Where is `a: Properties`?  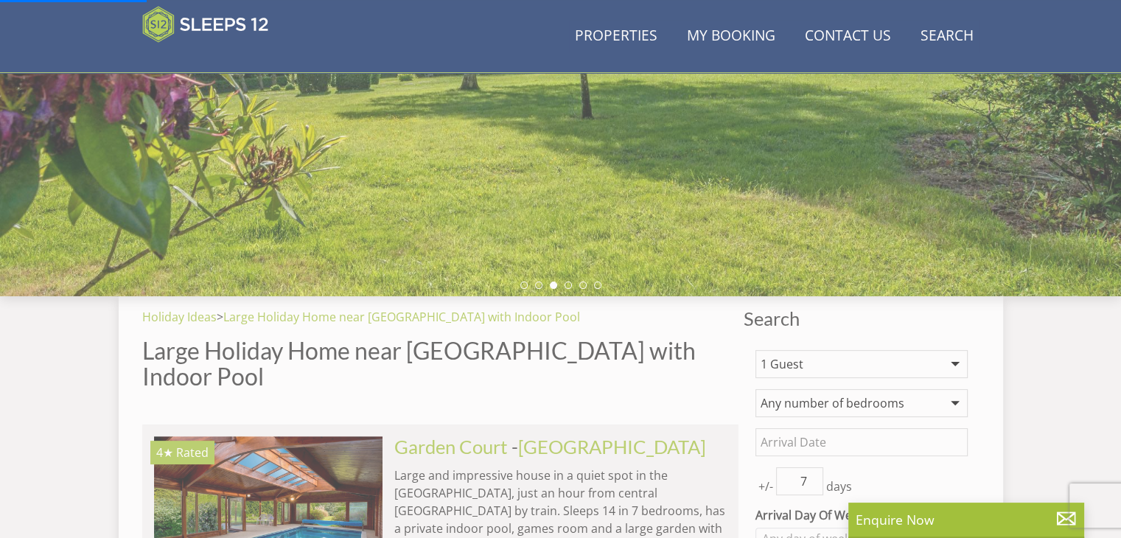
a: Properties is located at coordinates (616, 36).